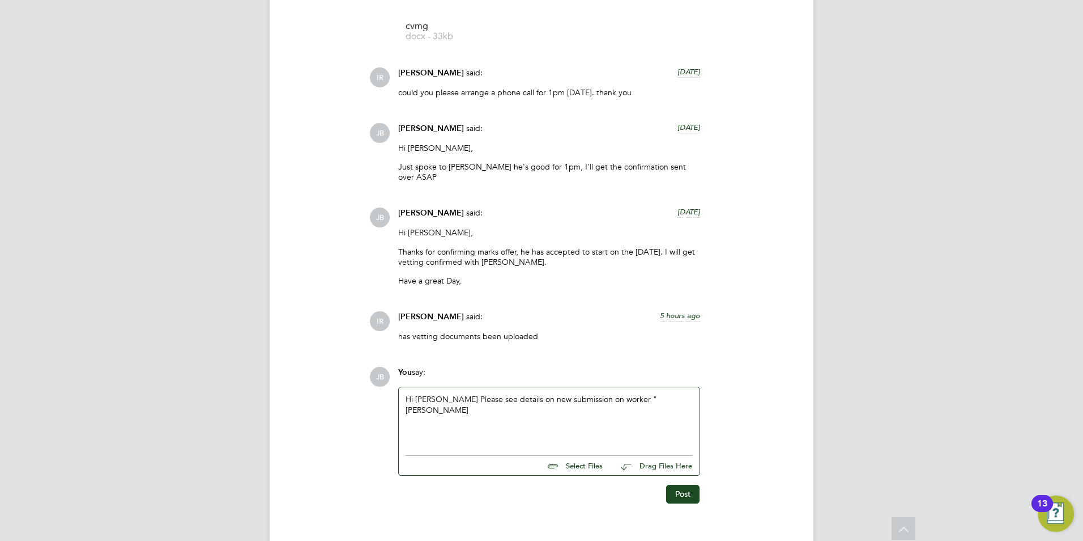 This screenshot has width=1083, height=541. I want to click on div: say:, so click(549, 376).